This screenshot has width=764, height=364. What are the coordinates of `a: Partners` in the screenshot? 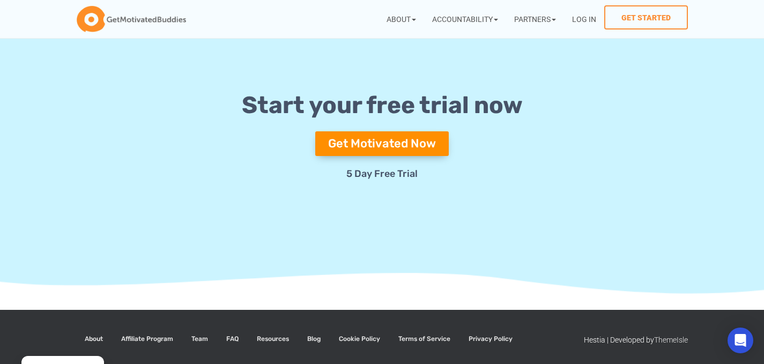 It's located at (535, 19).